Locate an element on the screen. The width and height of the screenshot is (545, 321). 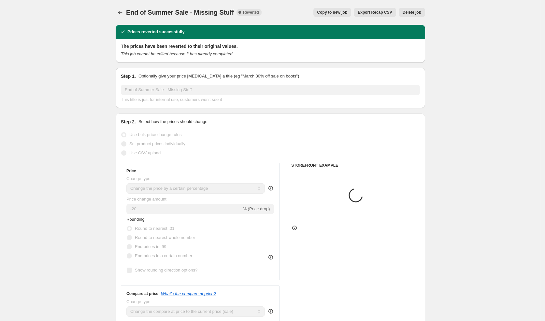
span: This title is just for internal use, customers won't see it is located at coordinates (171, 99).